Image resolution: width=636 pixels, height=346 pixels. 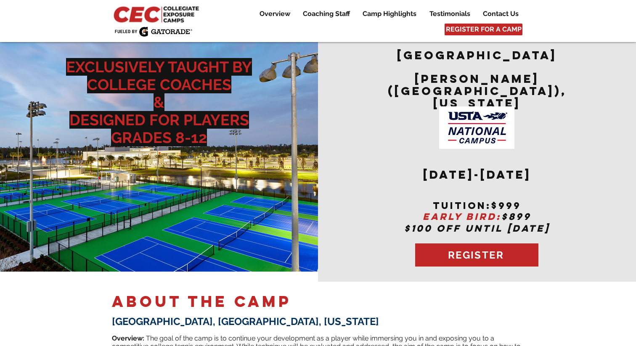 I want to click on nav: Site, so click(x=385, y=14).